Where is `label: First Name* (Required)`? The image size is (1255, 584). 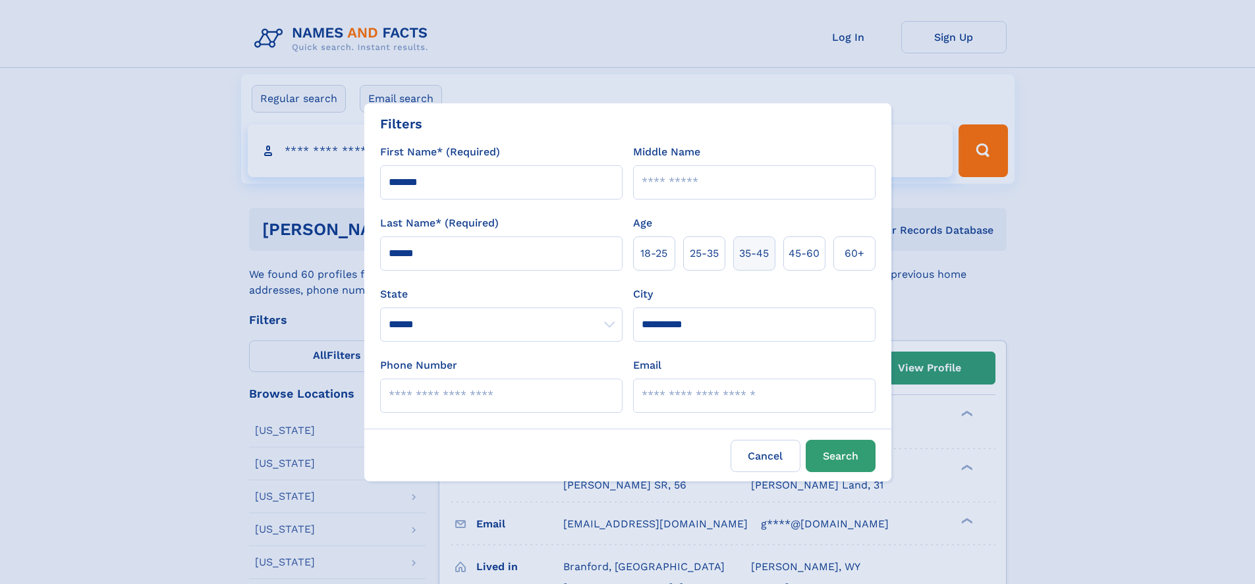
label: First Name* (Required) is located at coordinates (440, 152).